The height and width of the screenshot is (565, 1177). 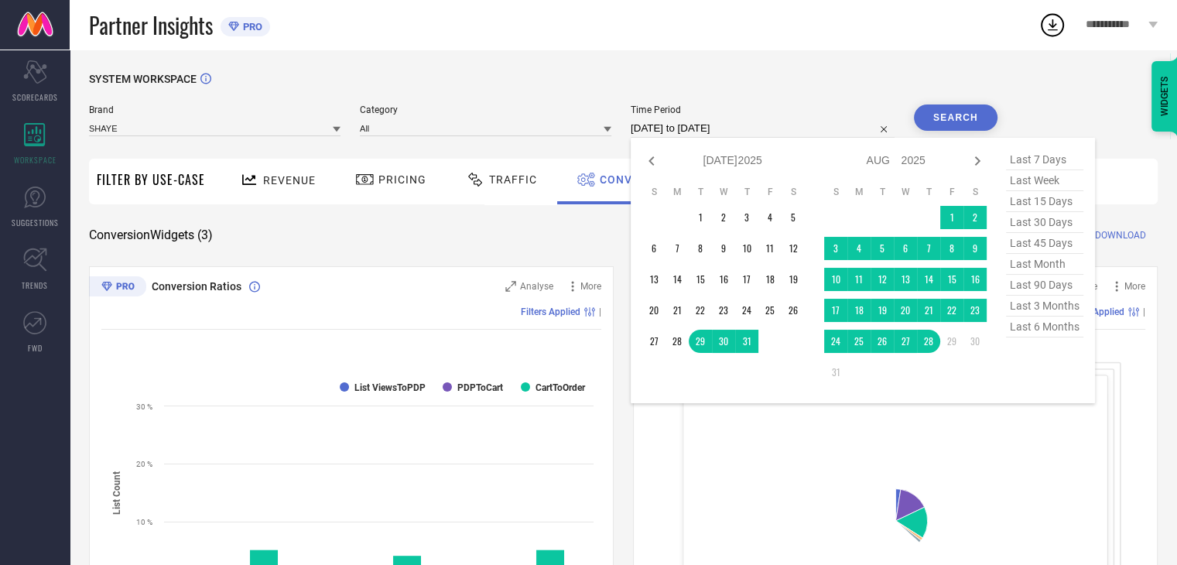 What do you see at coordinates (1045, 222) in the screenshot?
I see `span: last 30 days` at bounding box center [1045, 222].